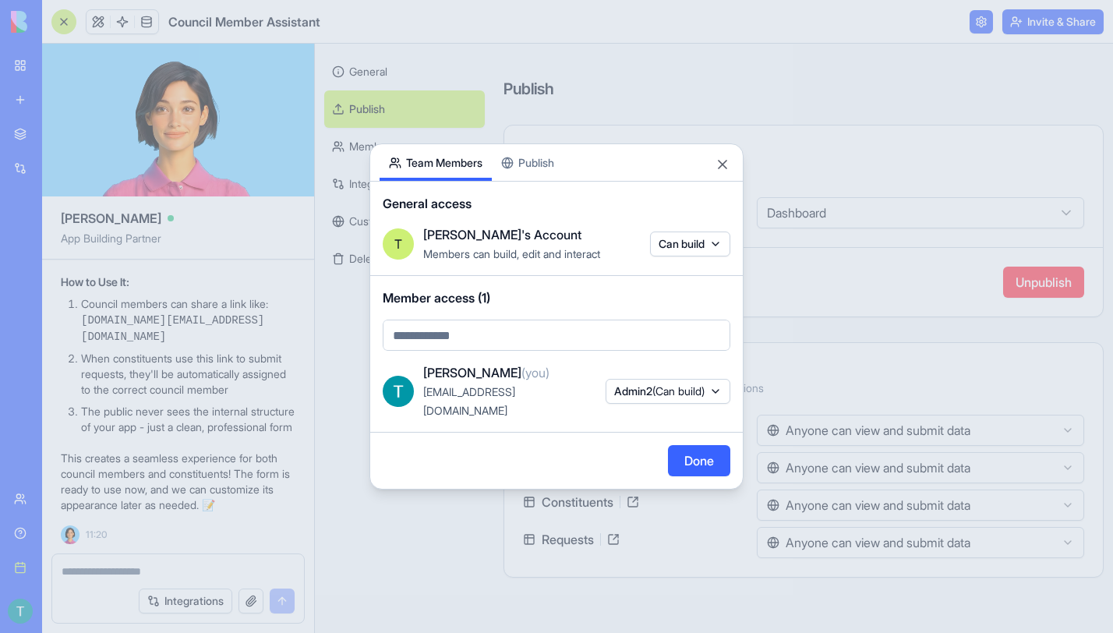 The width and height of the screenshot is (1113, 633). Describe the element at coordinates (398, 244) in the screenshot. I see `span: T` at that location.